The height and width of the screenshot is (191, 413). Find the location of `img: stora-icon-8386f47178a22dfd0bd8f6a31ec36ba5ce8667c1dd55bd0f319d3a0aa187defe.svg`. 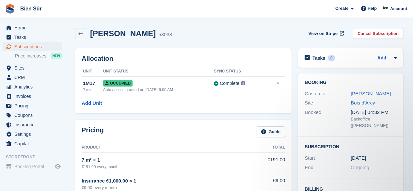

img: stora-icon-8386f47178a22dfd0bd8f6a31ec36ba5ce8667c1dd55bd0f319d3a0aa187defe.svg is located at coordinates (10, 9).